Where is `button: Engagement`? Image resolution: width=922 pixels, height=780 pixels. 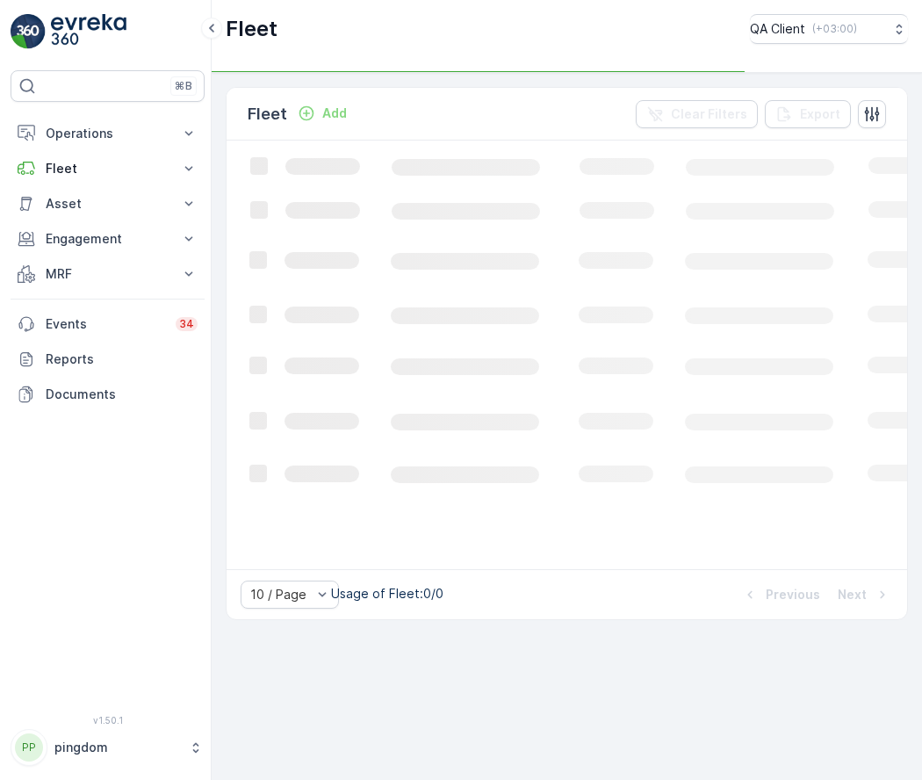 button: Engagement is located at coordinates (107, 239).